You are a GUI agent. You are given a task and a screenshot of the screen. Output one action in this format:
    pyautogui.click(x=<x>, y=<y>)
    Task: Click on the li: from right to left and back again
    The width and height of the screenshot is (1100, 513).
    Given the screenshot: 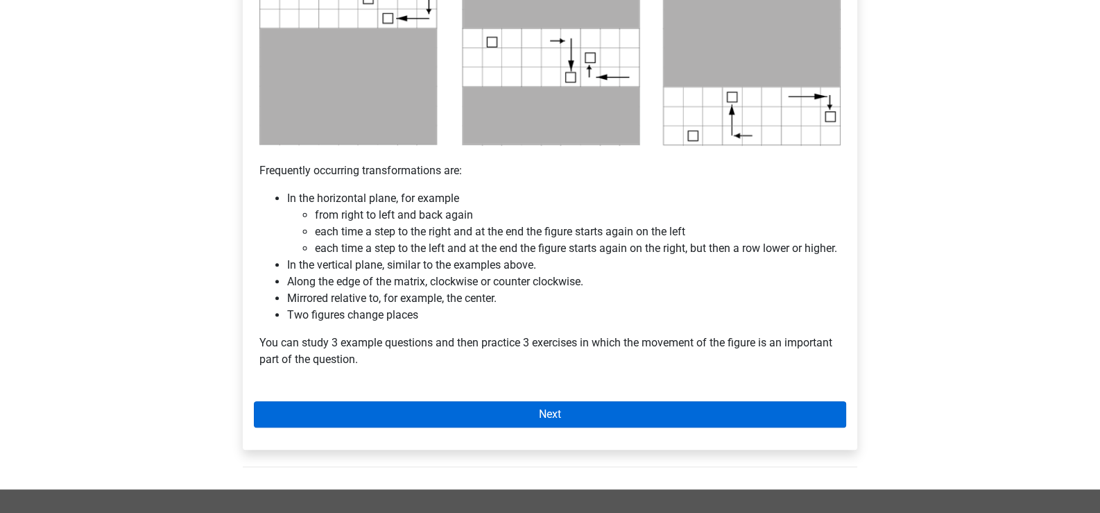 What is the action you would take?
    pyautogui.click(x=578, y=215)
    